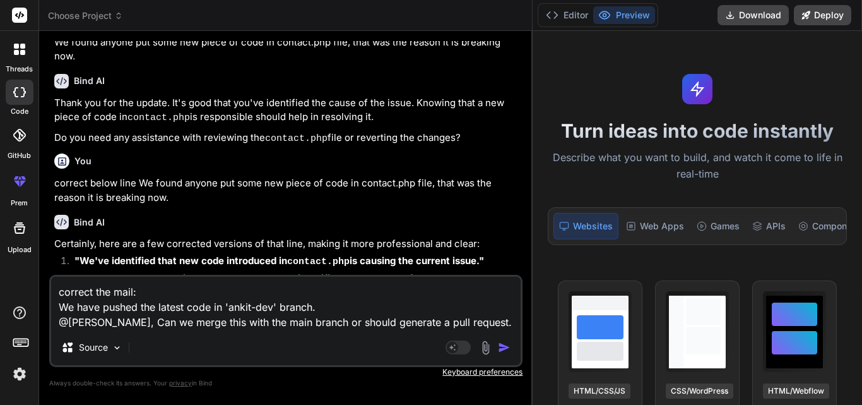  I want to click on p: Do you need any assistance with reviewing the file or reverting the changes?, so click(287, 138).